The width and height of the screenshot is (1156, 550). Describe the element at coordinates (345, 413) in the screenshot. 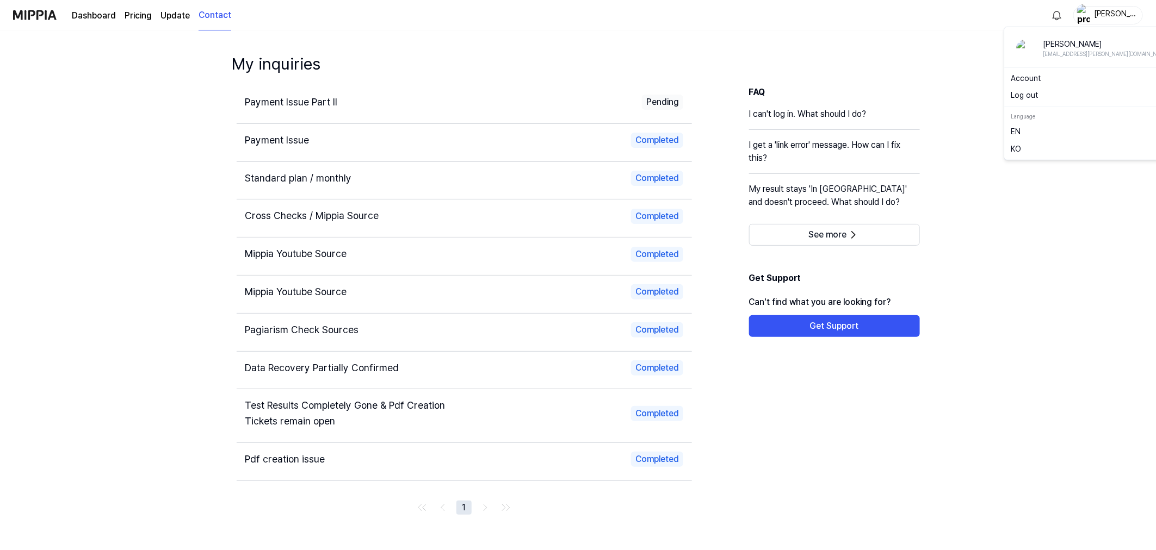

I see `span: Test Results Completely Gone & Pdf Creation Tickets remain open` at that location.